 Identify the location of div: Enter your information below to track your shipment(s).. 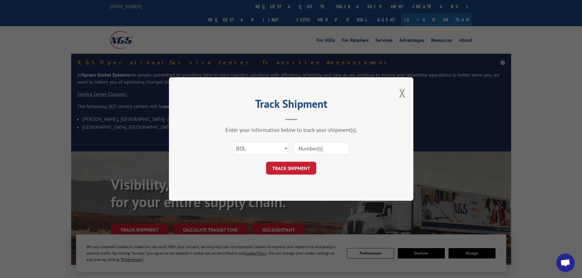
(291, 130).